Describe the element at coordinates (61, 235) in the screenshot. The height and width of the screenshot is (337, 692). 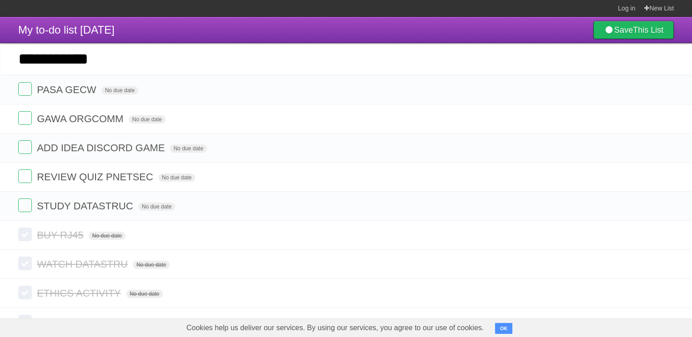
I see `span: BUY RJ45` at that location.